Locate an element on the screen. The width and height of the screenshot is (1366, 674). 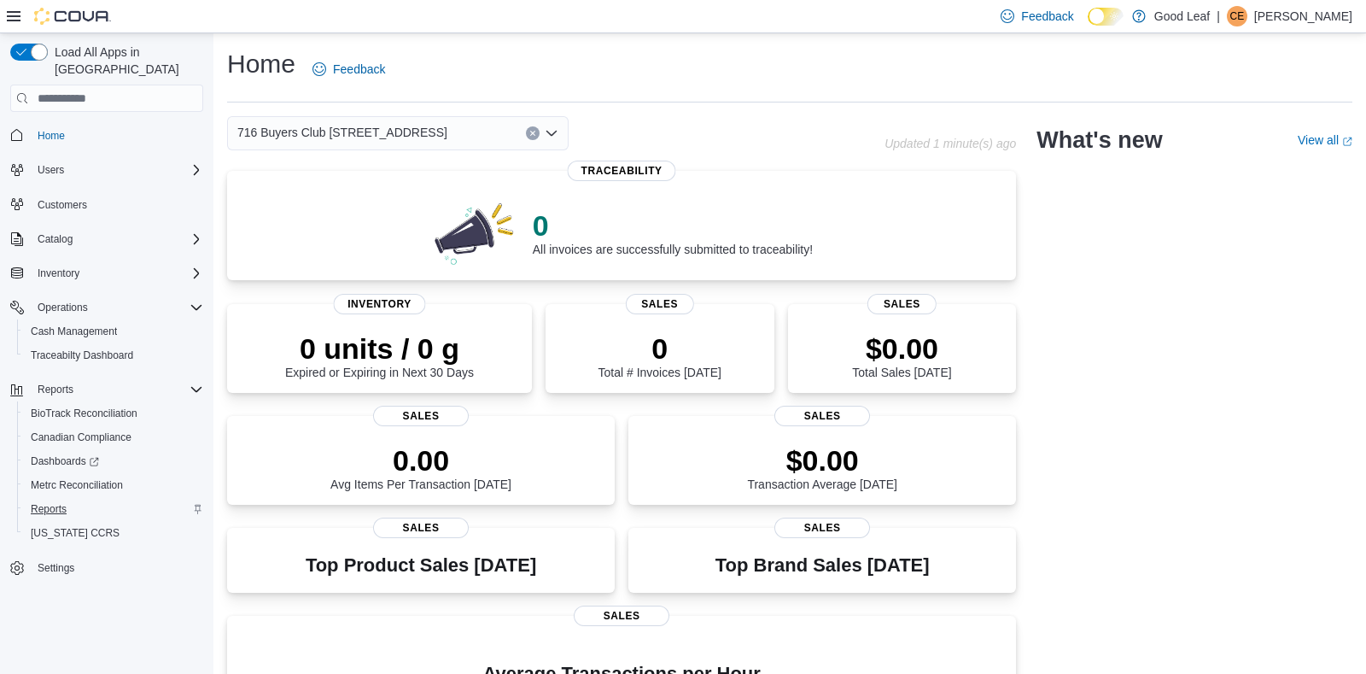
span: Dark Mode is located at coordinates (1088, 26).